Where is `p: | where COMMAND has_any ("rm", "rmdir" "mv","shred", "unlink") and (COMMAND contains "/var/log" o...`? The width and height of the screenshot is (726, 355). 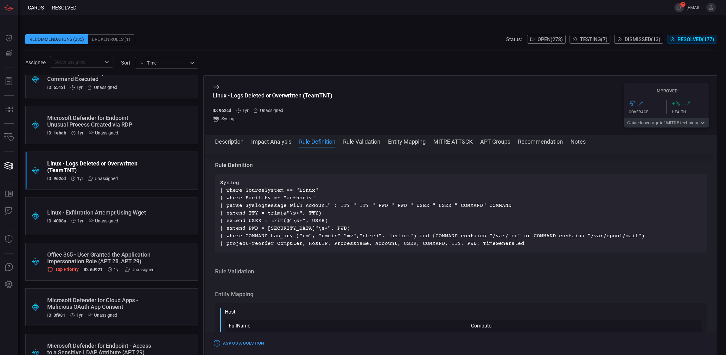
p: | where COMMAND has_any ("rm", "rmdir" "mv","shred", "unlink") and (COMMAND contains "/var/log" o... is located at coordinates (461, 236).